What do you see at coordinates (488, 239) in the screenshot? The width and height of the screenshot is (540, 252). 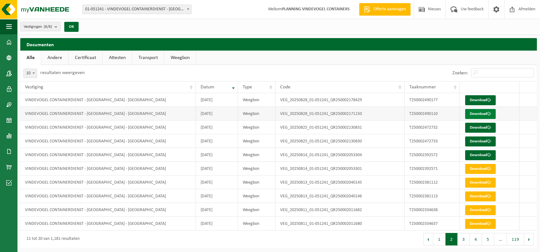 I see `button: 5` at bounding box center [488, 239].